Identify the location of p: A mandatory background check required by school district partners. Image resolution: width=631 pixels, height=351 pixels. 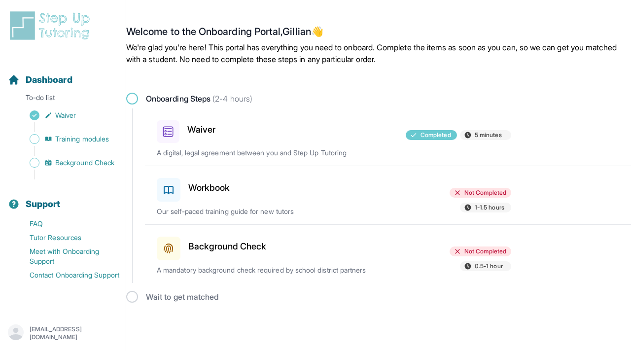
(272, 270).